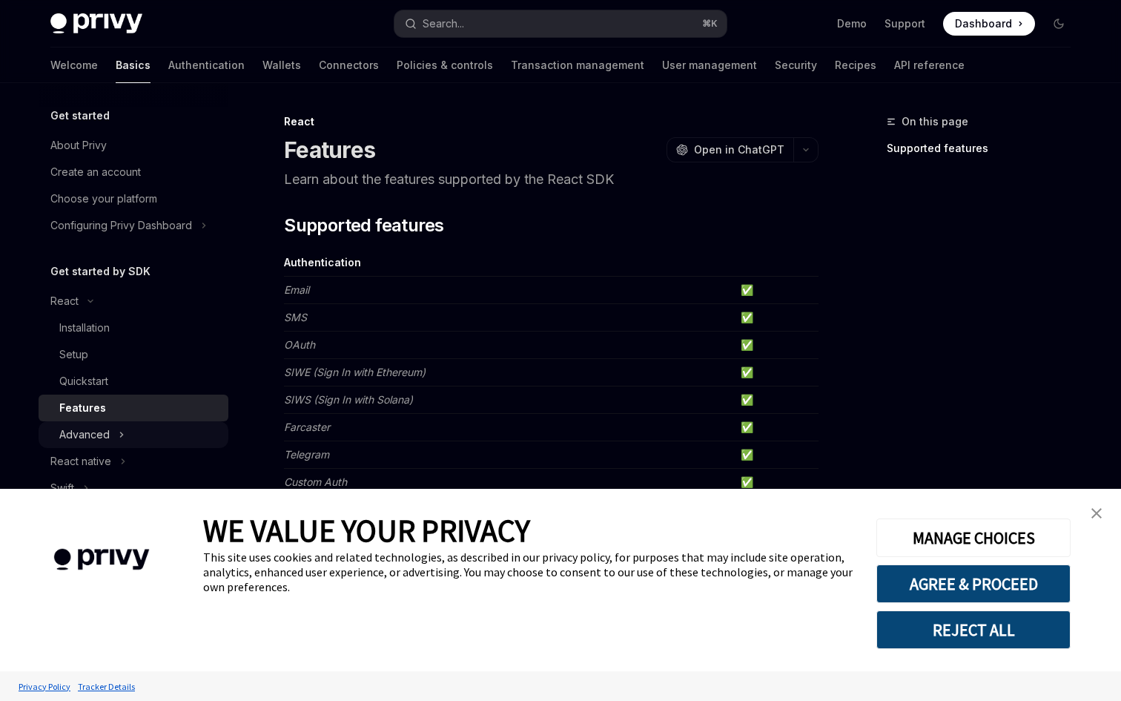  Describe the element at coordinates (443, 24) in the screenshot. I see `div: Search...` at that location.